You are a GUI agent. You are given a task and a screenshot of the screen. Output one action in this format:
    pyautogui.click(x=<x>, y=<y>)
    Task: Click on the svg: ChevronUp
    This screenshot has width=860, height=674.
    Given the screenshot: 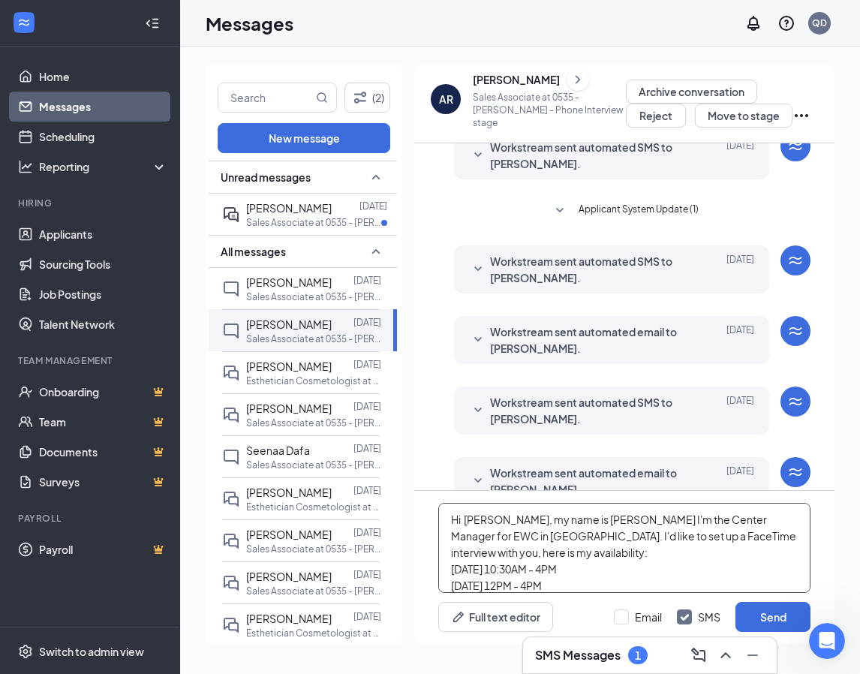 What is the action you would take?
    pyautogui.click(x=726, y=655)
    